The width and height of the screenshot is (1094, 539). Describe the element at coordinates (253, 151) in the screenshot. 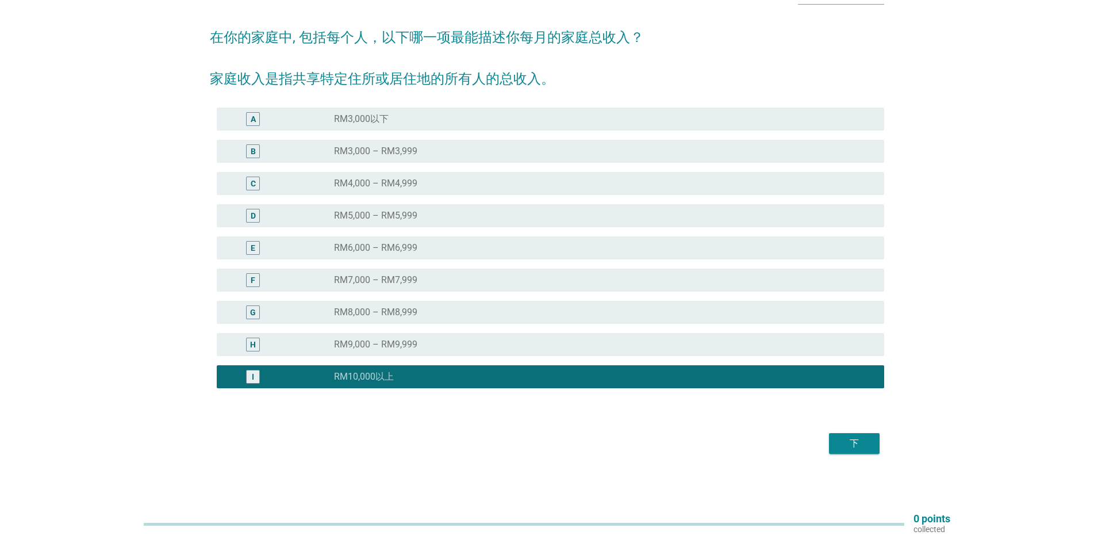

I see `div: B` at that location.